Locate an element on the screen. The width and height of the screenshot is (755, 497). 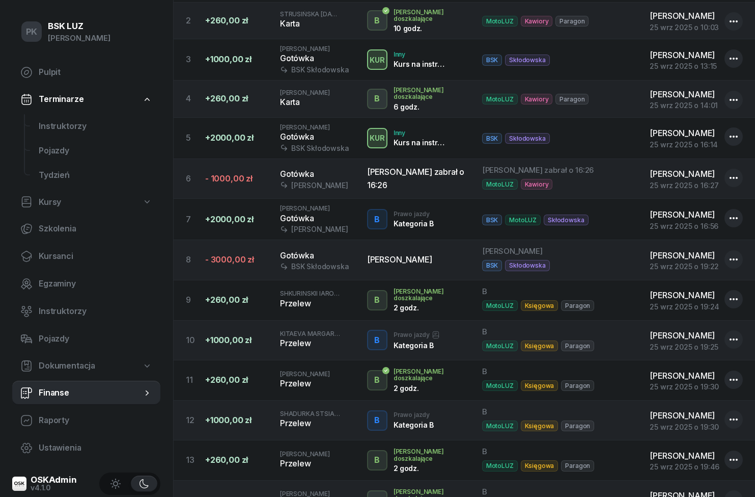
a: Egzaminy is located at coordinates (86, 284).